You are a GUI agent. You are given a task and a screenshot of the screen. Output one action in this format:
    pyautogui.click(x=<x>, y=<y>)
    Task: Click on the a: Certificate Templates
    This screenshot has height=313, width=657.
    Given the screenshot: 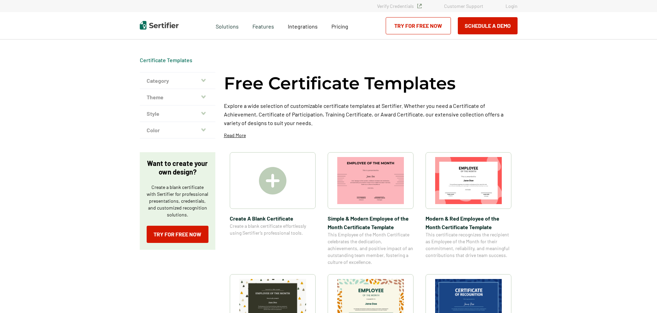 What is the action you would take?
    pyautogui.click(x=166, y=60)
    